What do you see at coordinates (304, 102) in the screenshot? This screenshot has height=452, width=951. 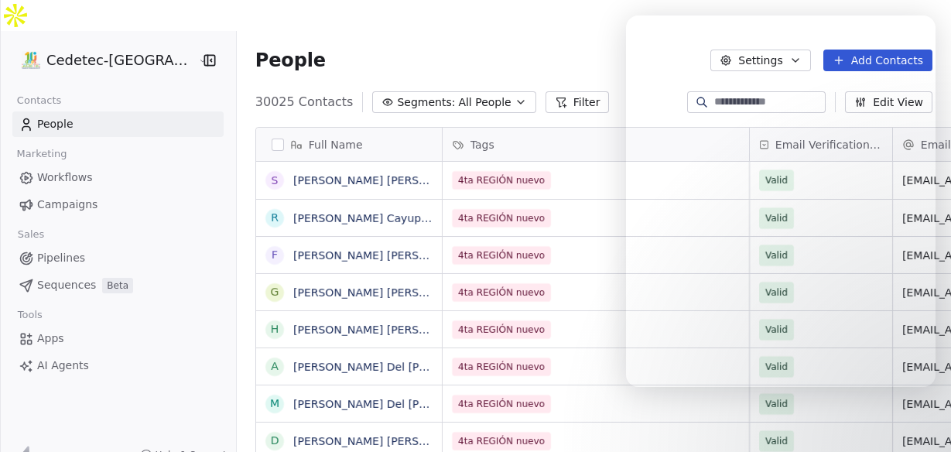 I see `span: 30025 Contacts` at bounding box center [304, 102].